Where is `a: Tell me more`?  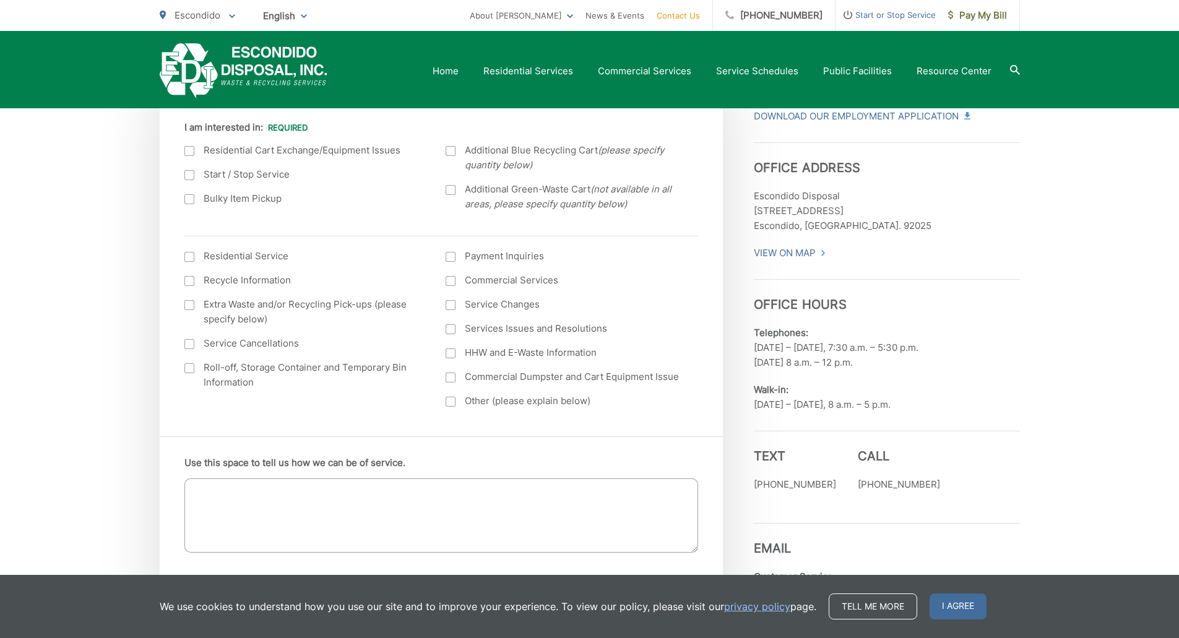
a: Tell me more is located at coordinates (873, 607).